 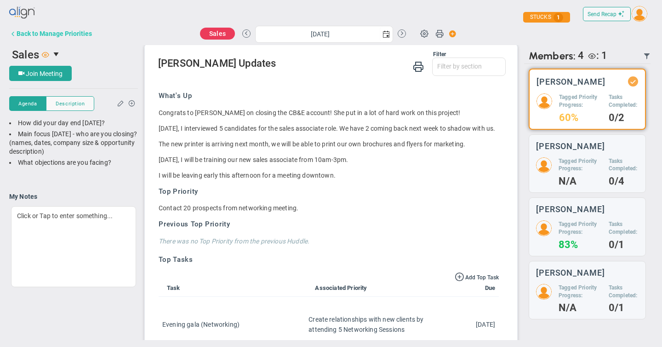 What do you see at coordinates (74, 162) in the screenshot?
I see `div: What objections are you facing?` at bounding box center [74, 162].